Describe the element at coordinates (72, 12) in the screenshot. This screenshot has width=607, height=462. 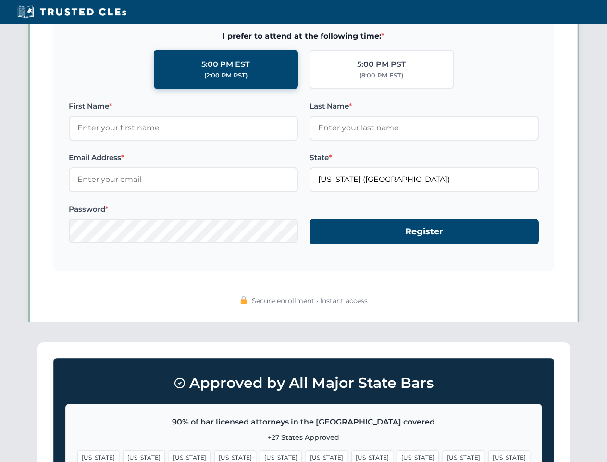
I see `img: Trusted CLEs` at that location.